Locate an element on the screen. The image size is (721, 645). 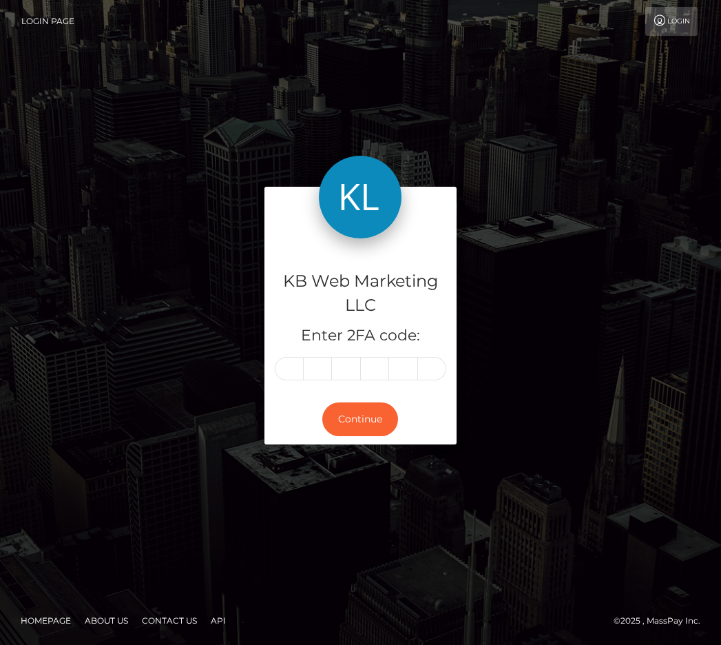
a: Login is located at coordinates (672, 21).